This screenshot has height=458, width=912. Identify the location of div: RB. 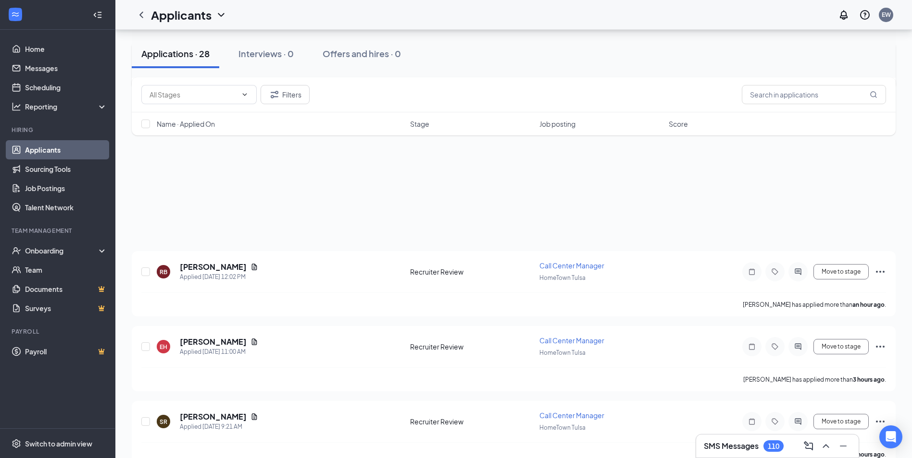
(163, 272).